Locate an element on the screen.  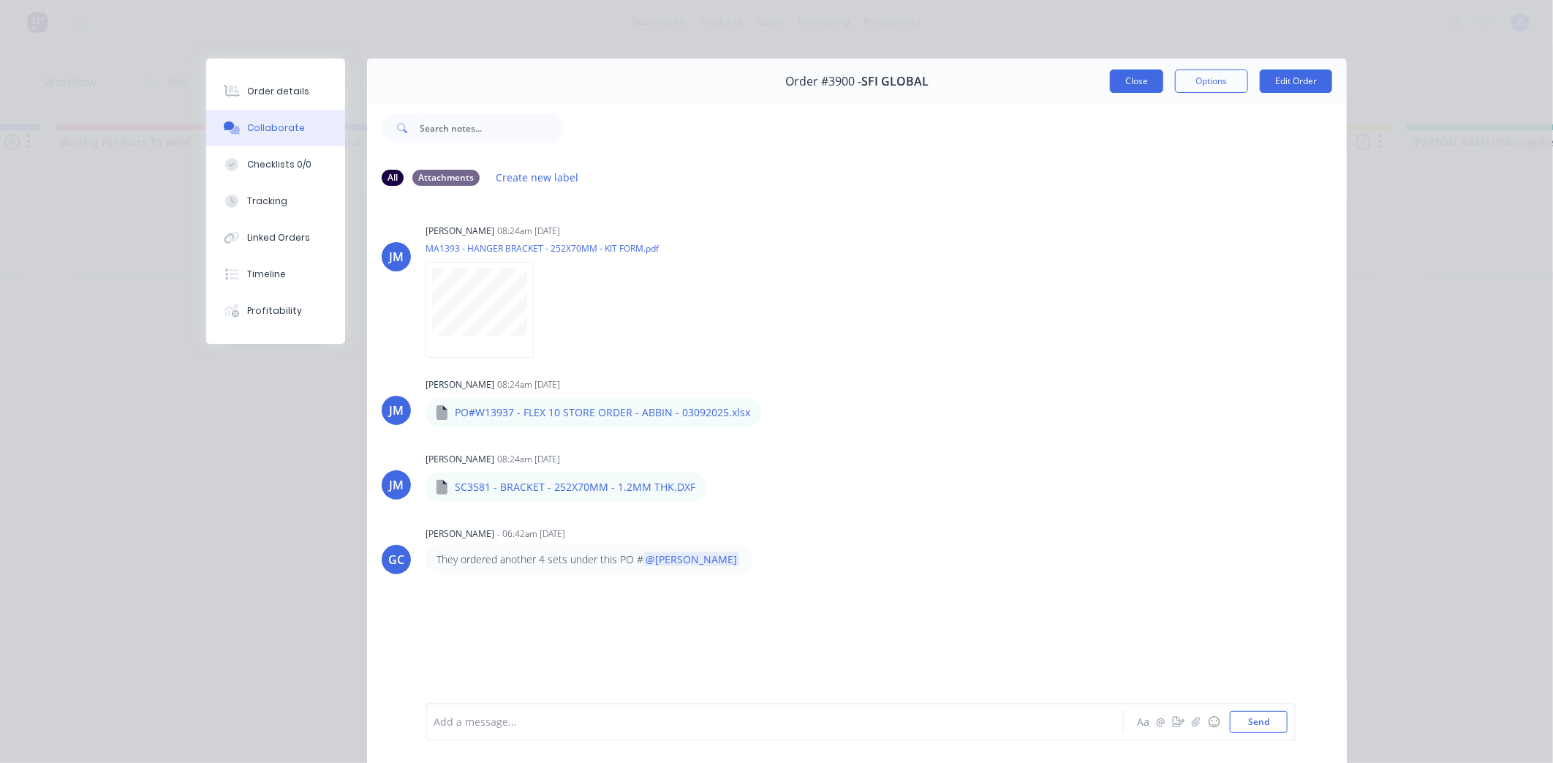
button: Checklists 0/0 is located at coordinates (276, 165).